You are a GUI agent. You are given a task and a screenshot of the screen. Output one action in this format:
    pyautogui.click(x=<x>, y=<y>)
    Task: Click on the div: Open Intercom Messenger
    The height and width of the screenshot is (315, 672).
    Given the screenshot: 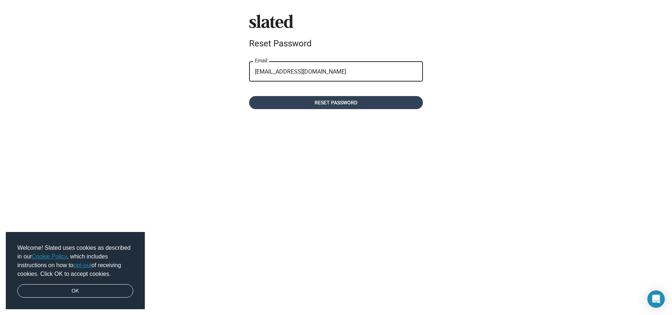 What is the action you would take?
    pyautogui.click(x=656, y=299)
    